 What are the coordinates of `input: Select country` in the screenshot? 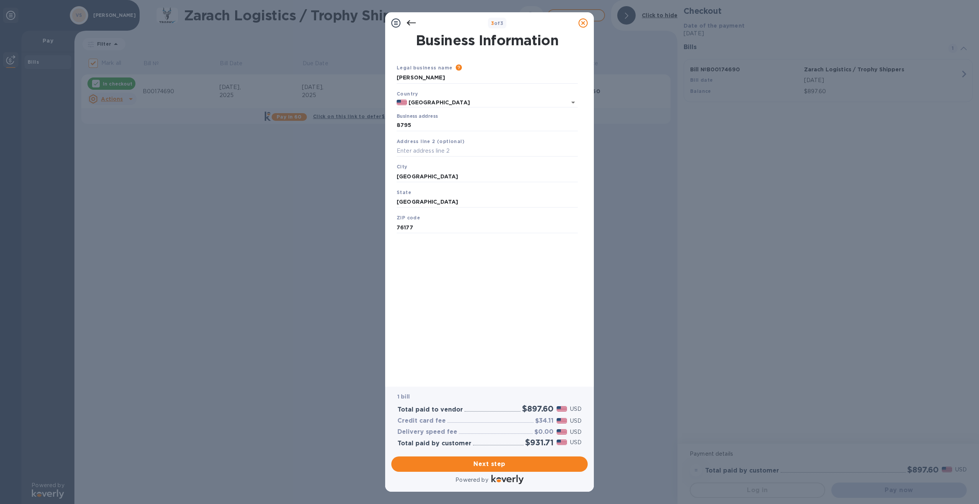 It's located at (481, 102).